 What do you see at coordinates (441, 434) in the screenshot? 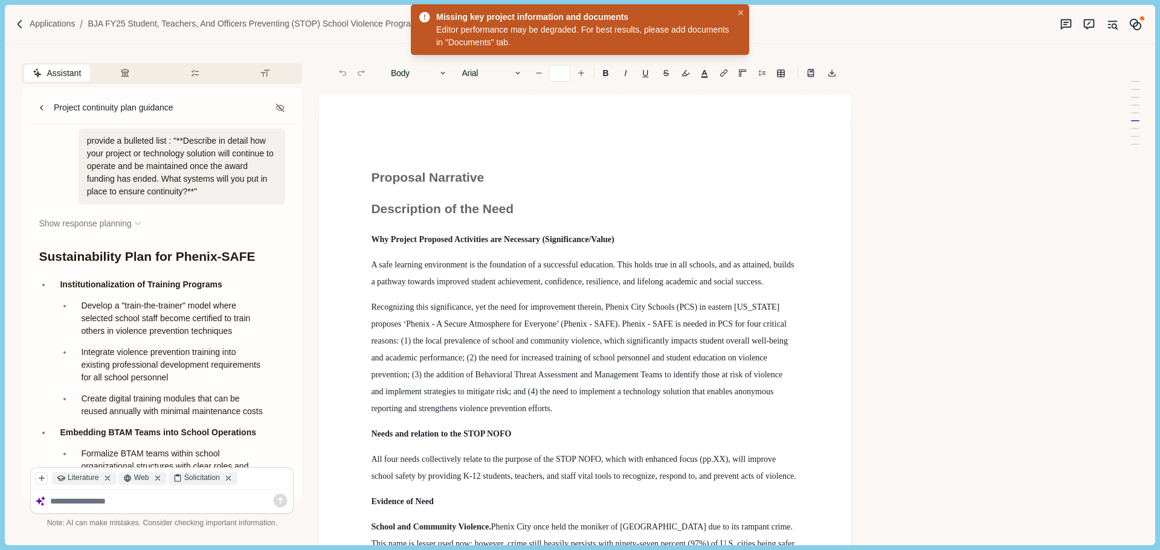
I see `span: Needs and relation to the STOP NOFO` at bounding box center [441, 434].